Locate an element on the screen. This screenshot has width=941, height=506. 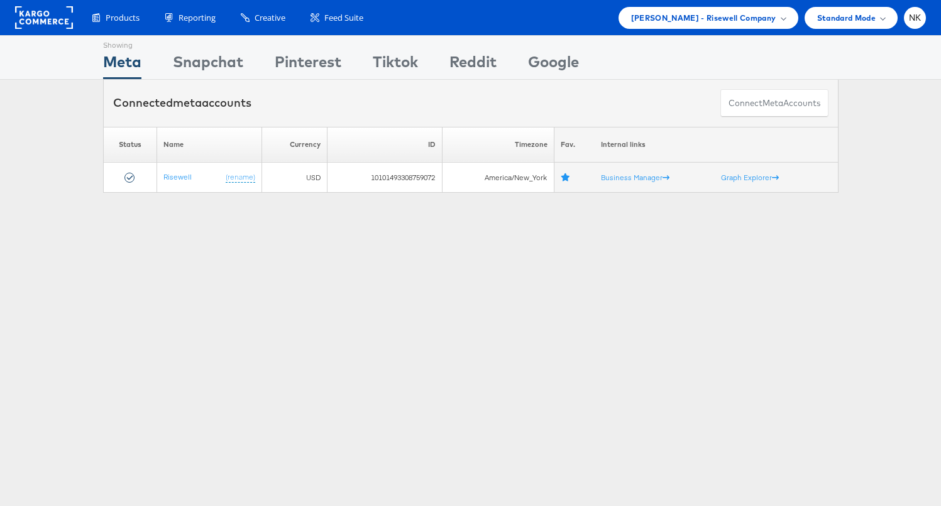
span: Standard Mode is located at coordinates (846, 18).